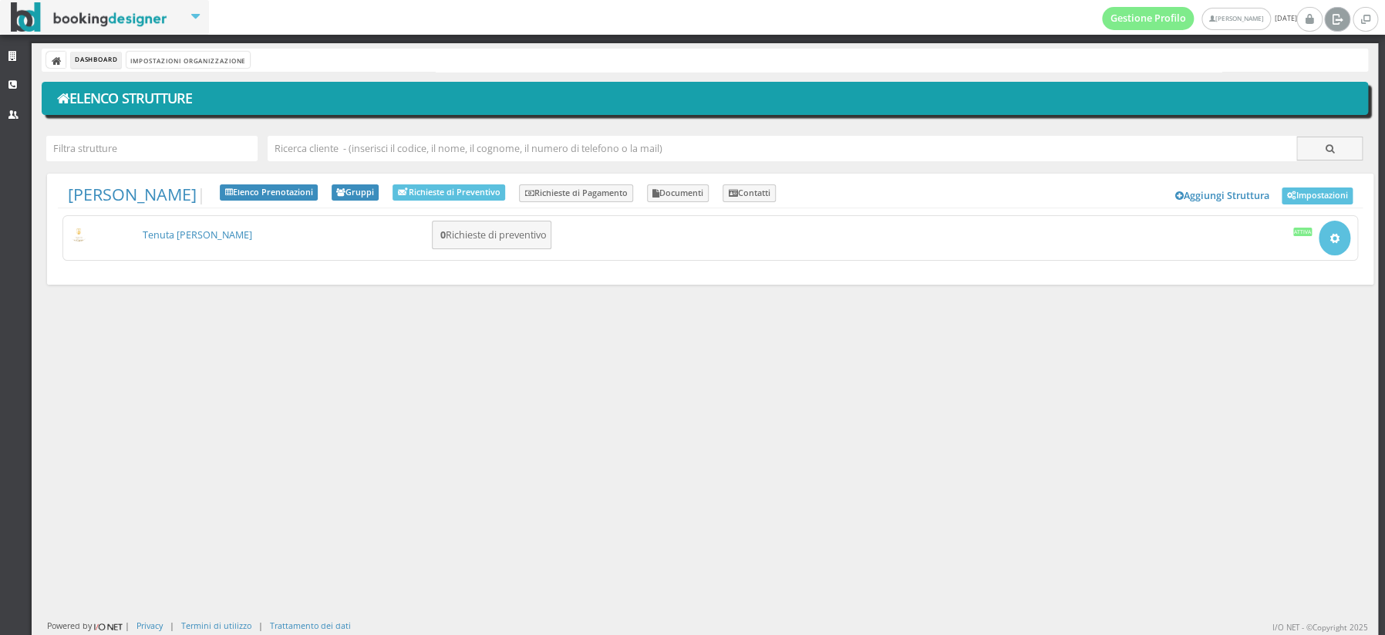 The image size is (1385, 635). Describe the element at coordinates (310, 625) in the screenshot. I see `a: Trattamento dei dati` at that location.